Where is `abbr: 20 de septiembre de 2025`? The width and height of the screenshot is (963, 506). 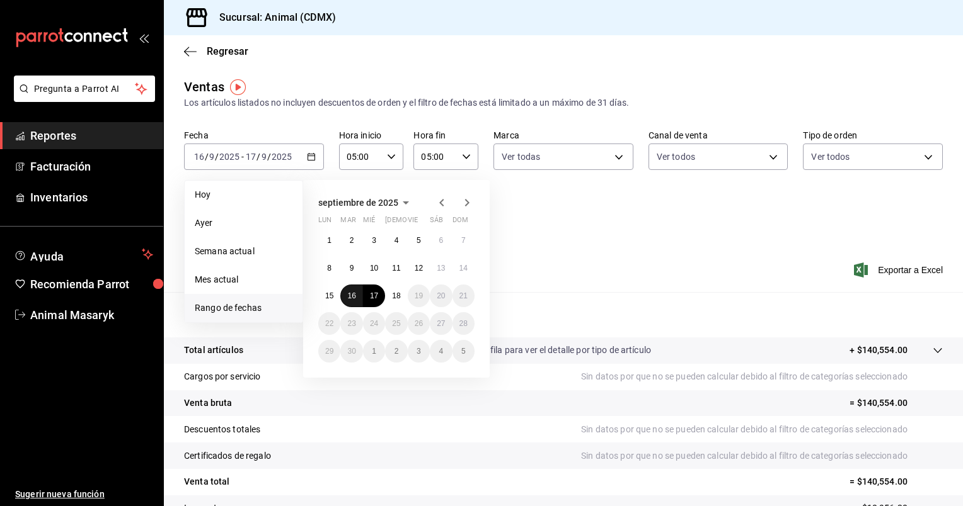 abbr: 20 de septiembre de 2025 is located at coordinates (440, 296).